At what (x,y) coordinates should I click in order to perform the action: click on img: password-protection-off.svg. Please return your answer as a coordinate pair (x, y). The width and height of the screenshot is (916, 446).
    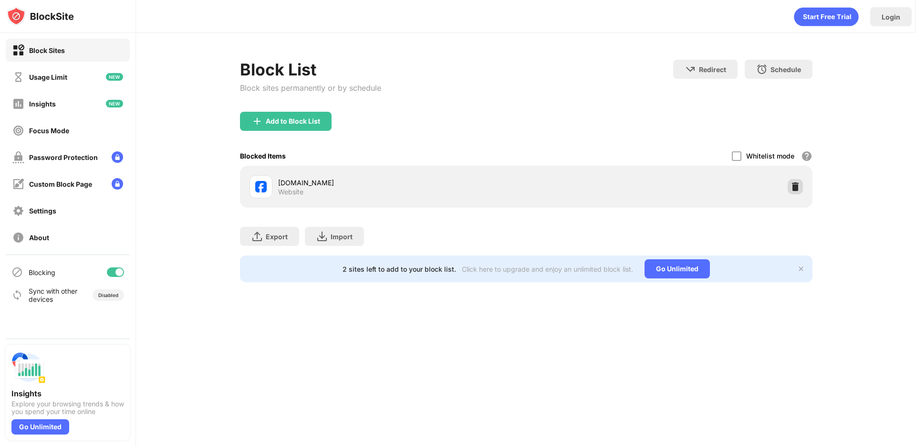
    Looking at the image, I should click on (18, 157).